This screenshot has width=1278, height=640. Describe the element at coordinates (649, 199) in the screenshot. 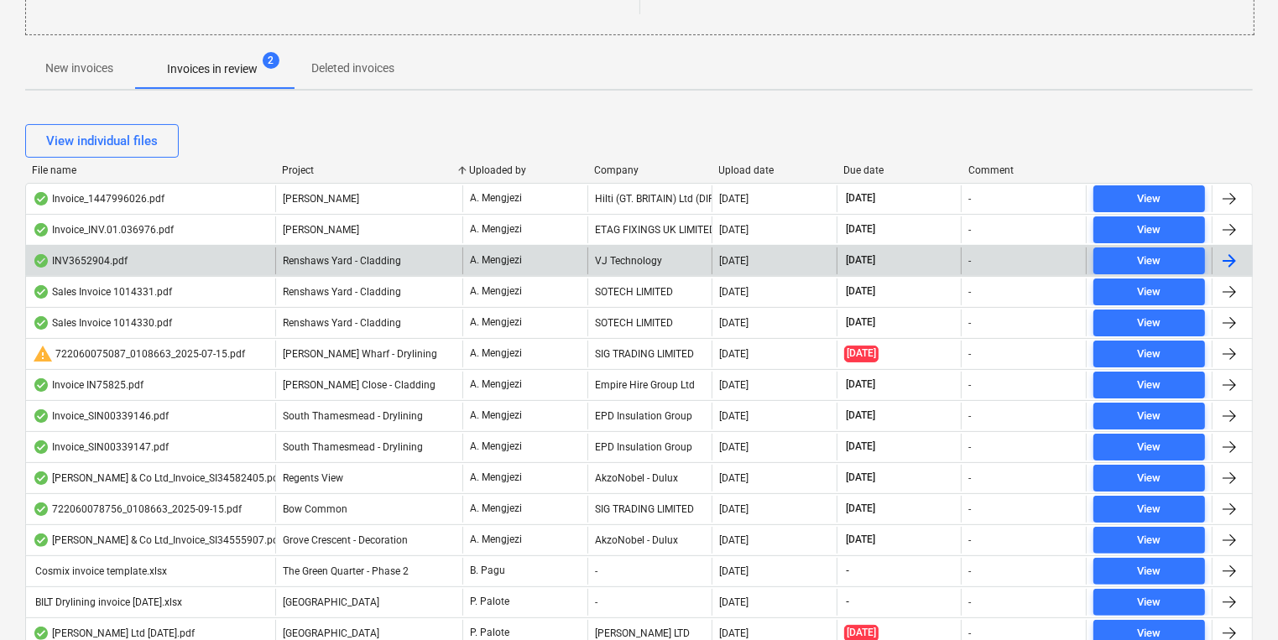

I see `div: Hilti (GT. BRITAIN) Ltd (DIRECT DEBIT)` at that location.